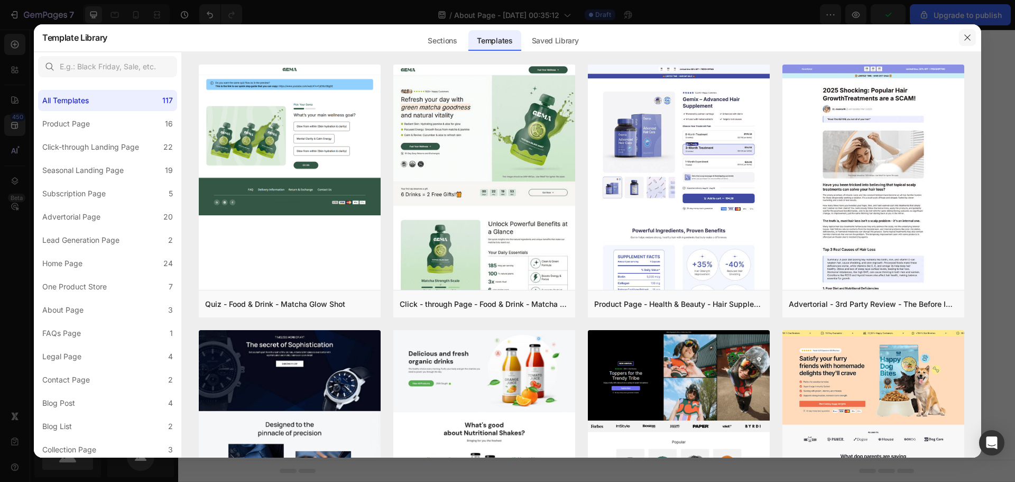 This screenshot has height=482, width=1015. Describe the element at coordinates (494, 41) in the screenshot. I see `div: Templates` at that location.